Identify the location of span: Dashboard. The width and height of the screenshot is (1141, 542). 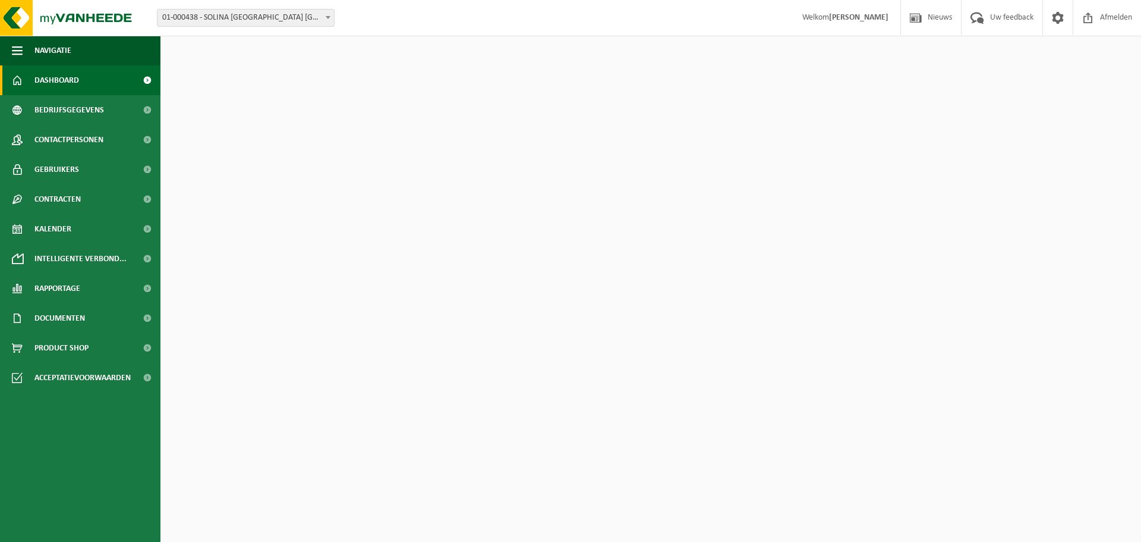
(56, 80).